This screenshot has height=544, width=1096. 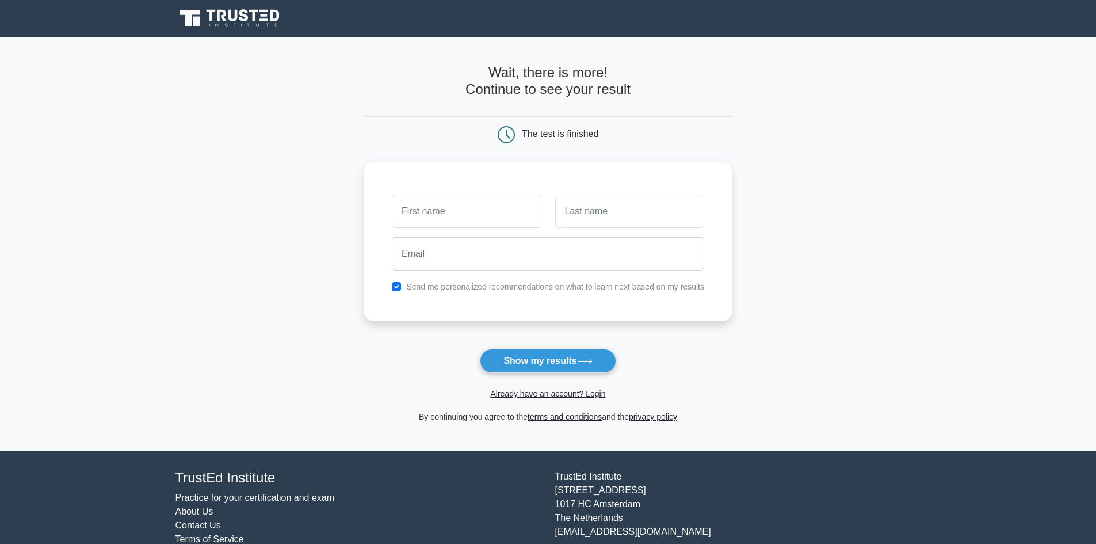 What do you see at coordinates (548, 81) in the screenshot?
I see `h4: Wait, there is more! Continue to see your result` at bounding box center [548, 81].